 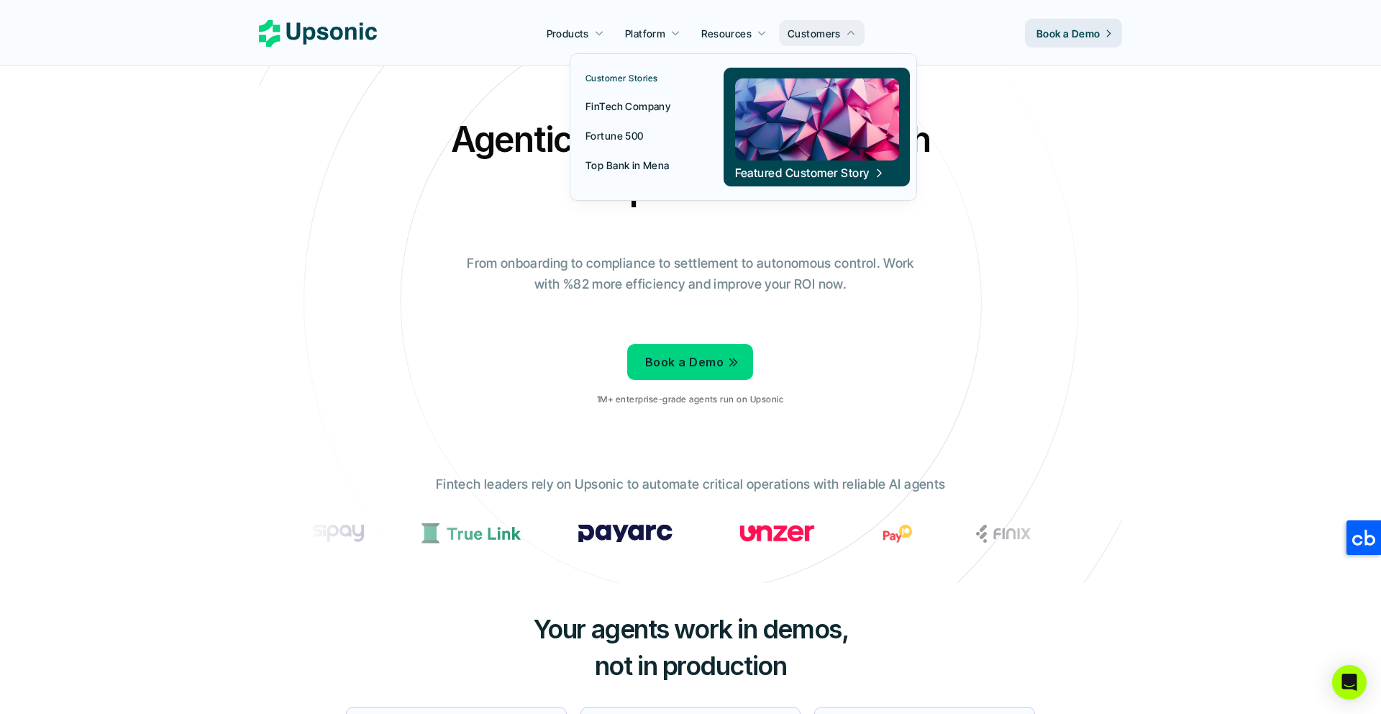 What do you see at coordinates (727, 33) in the screenshot?
I see `p: Resources` at bounding box center [727, 33].